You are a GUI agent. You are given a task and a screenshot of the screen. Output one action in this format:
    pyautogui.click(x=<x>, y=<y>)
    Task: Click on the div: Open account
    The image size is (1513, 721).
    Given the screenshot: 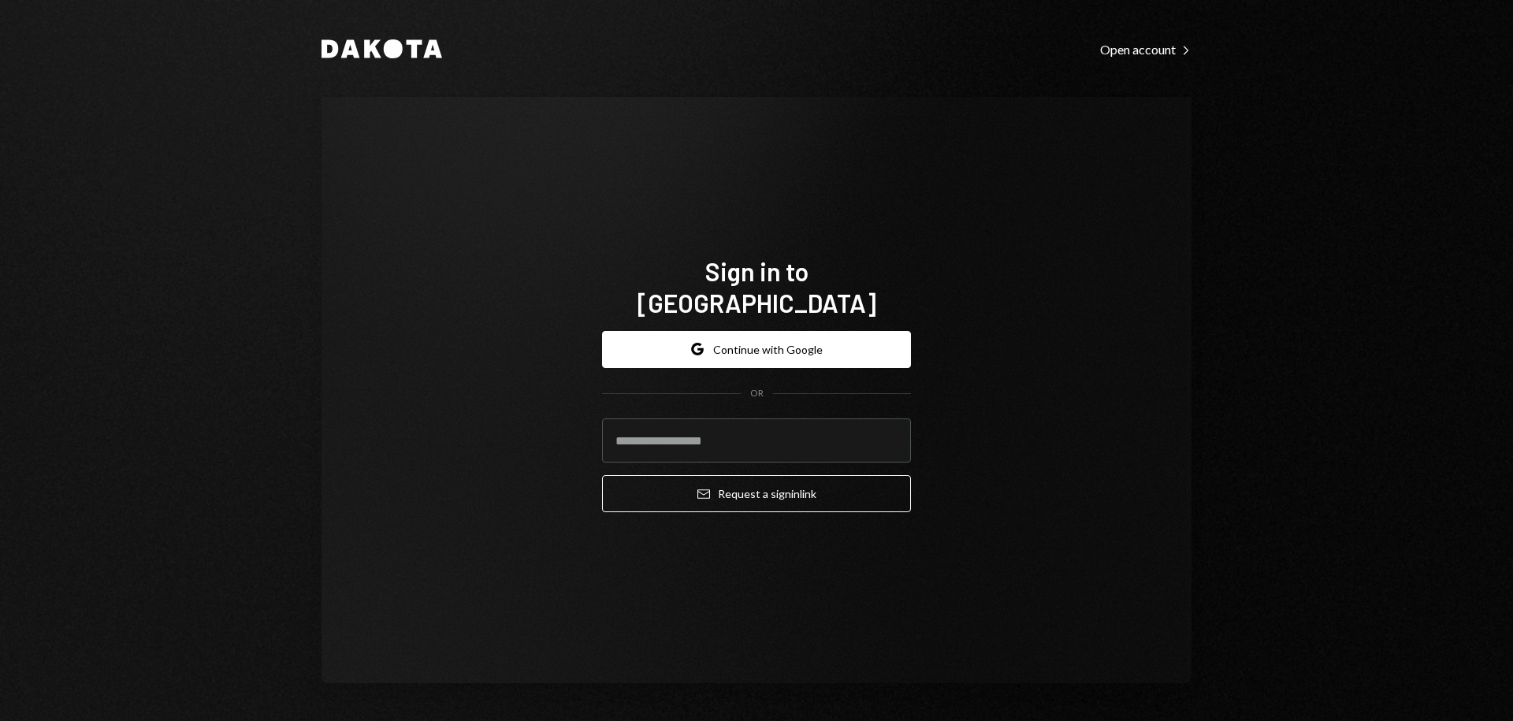 What is the action you would take?
    pyautogui.click(x=1146, y=50)
    